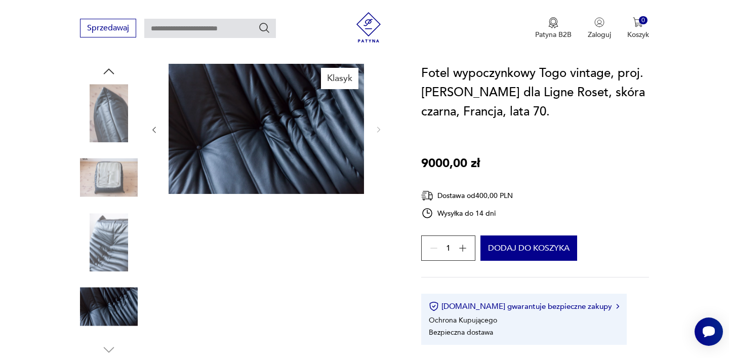  Describe the element at coordinates (553, 23) in the screenshot. I see `img: Ikona medalu` at that location.